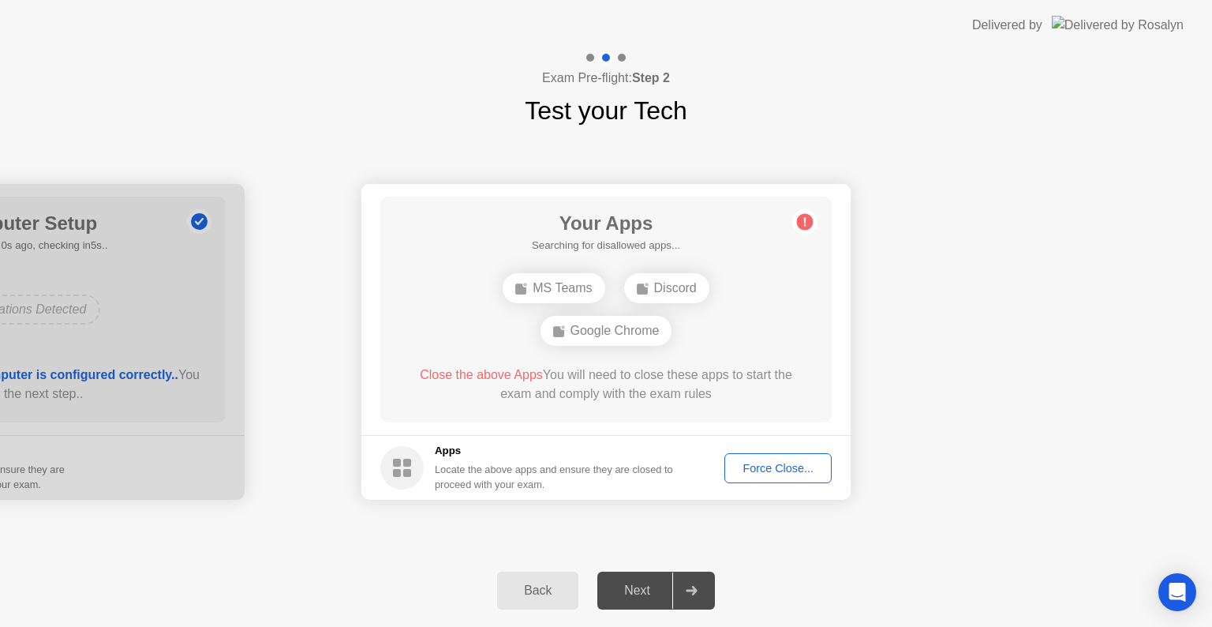 This screenshot has height=627, width=1212. I want to click on h4: Exam Pre-flight:, so click(606, 78).